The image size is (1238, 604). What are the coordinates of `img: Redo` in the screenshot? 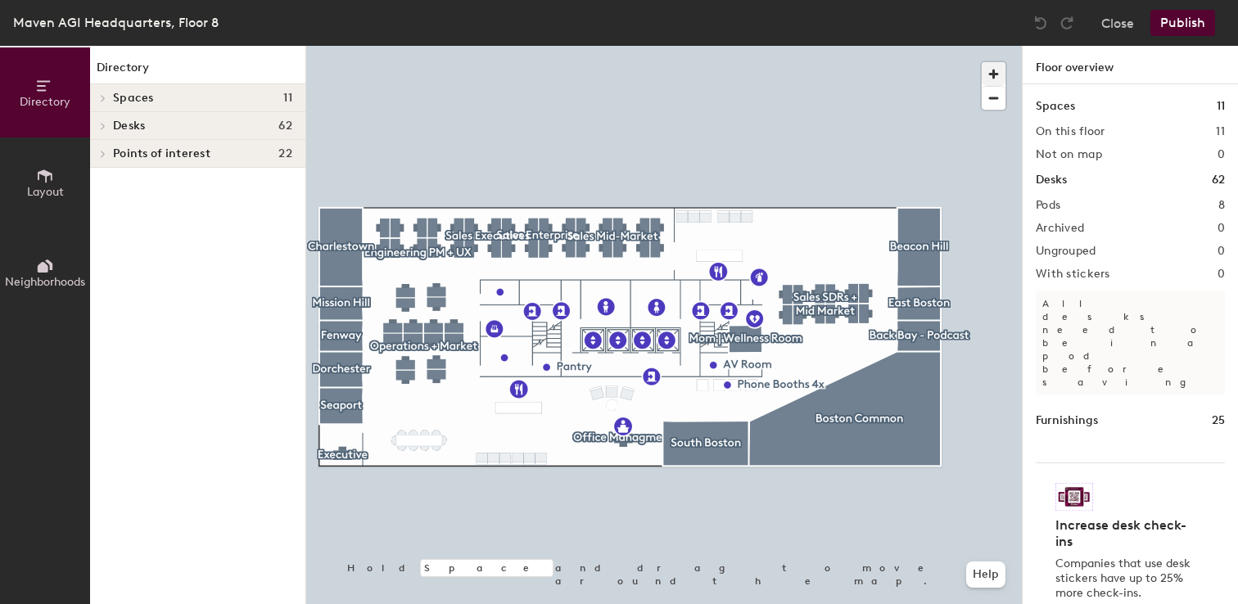 It's located at (1067, 23).